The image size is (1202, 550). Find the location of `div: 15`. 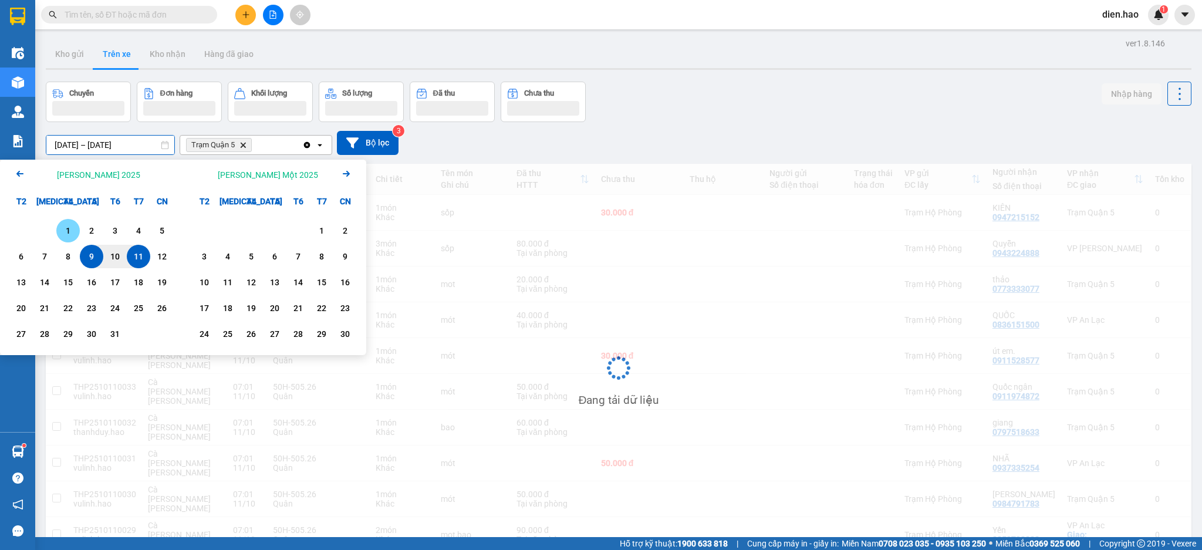

div: 15 is located at coordinates (68, 282).